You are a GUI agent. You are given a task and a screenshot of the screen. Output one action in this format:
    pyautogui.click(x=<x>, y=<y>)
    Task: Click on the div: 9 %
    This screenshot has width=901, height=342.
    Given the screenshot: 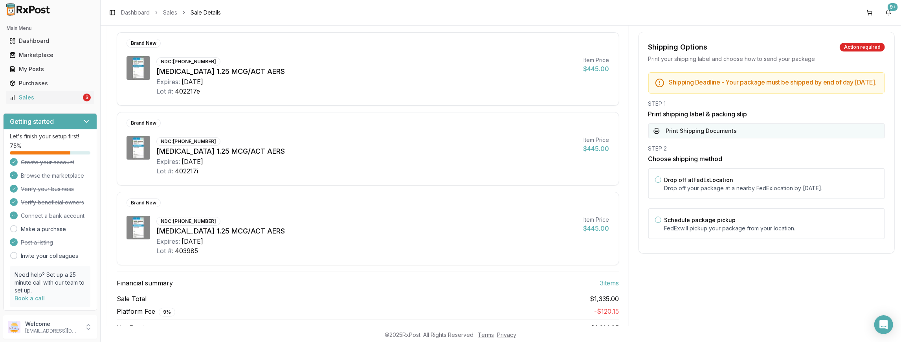 What is the action you would take?
    pyautogui.click(x=167, y=312)
    